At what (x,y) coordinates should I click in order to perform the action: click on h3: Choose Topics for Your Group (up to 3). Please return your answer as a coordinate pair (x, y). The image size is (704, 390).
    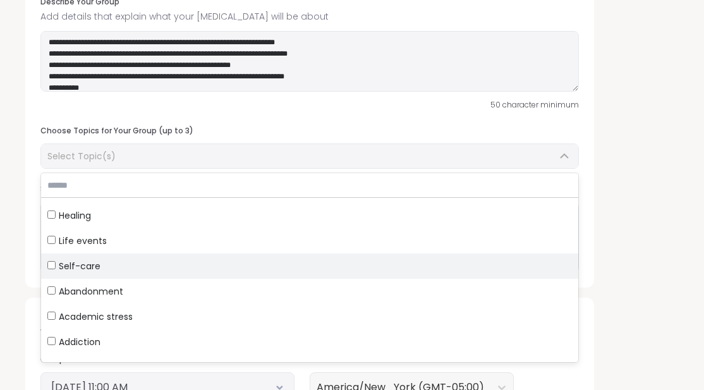
    Looking at the image, I should click on (310, 131).